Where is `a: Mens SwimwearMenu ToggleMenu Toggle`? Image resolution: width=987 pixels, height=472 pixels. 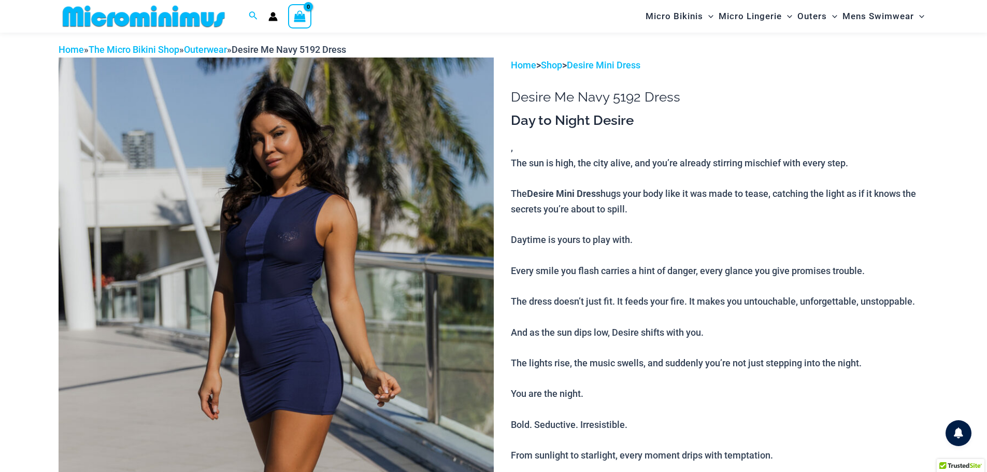 a: Mens SwimwearMenu ToggleMenu Toggle is located at coordinates (883, 16).